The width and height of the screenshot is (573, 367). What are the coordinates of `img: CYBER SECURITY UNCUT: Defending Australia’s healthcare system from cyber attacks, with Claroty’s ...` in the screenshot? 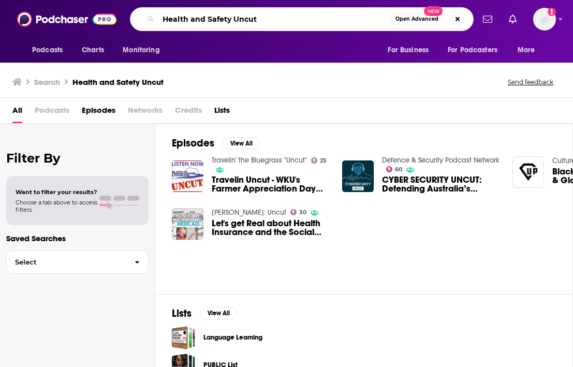 It's located at (358, 176).